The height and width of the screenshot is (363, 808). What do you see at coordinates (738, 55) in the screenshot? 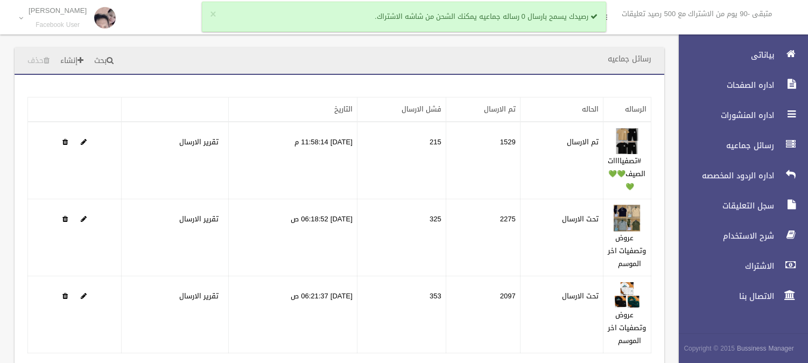
I see `a: بياناتى` at bounding box center [738, 55].